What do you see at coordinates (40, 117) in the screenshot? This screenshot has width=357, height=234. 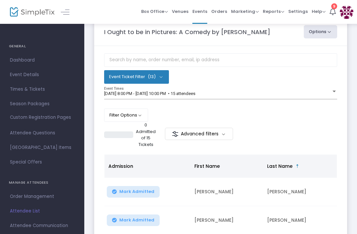 I see `span: Custom Registration Pages` at bounding box center [40, 117].